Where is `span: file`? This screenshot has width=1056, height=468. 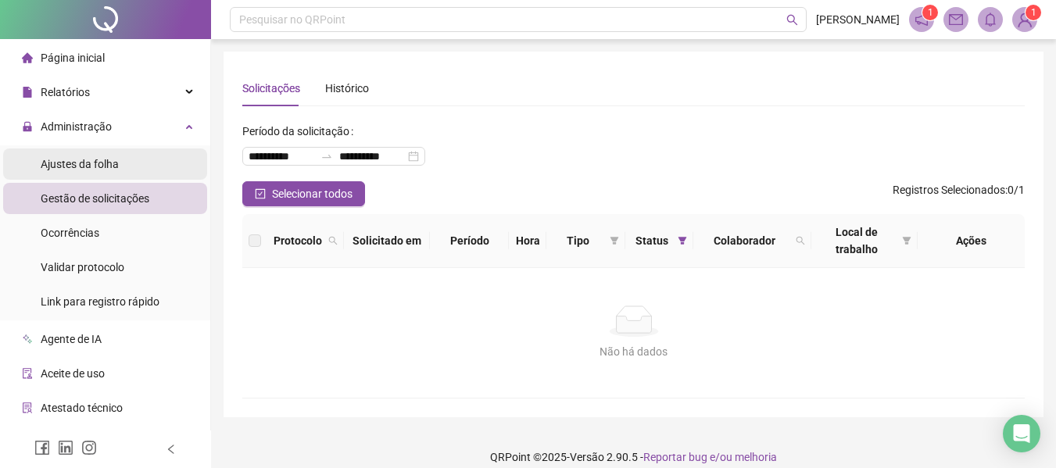
span: file is located at coordinates (27, 92).